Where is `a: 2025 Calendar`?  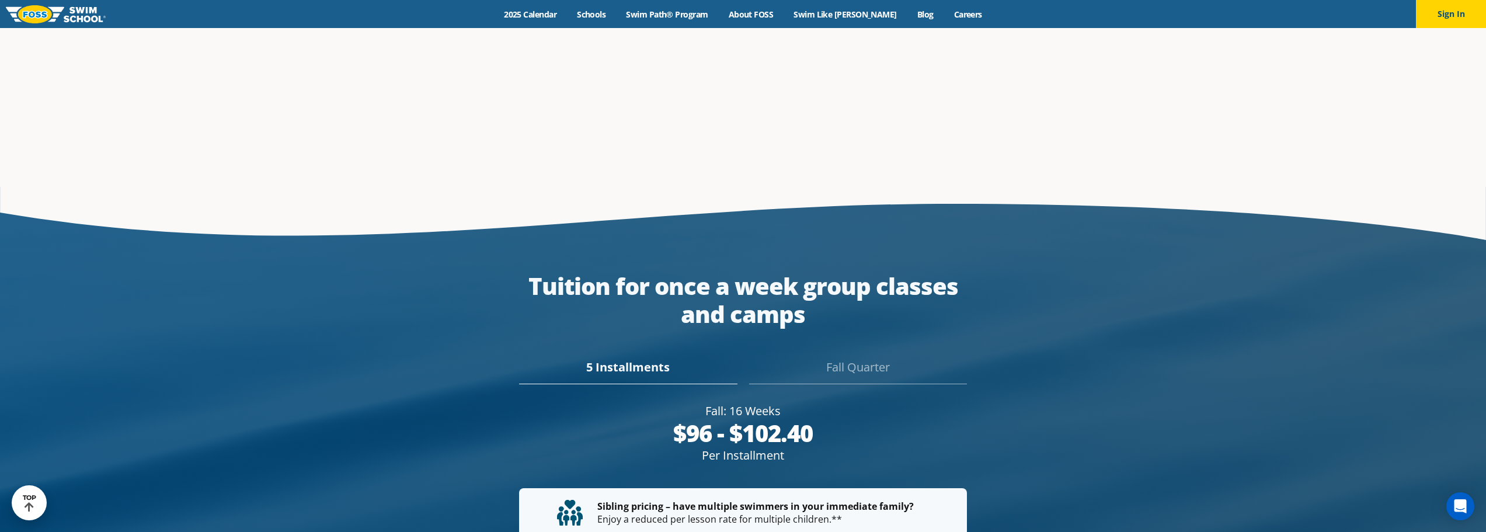
a: 2025 Calendar is located at coordinates (530, 14).